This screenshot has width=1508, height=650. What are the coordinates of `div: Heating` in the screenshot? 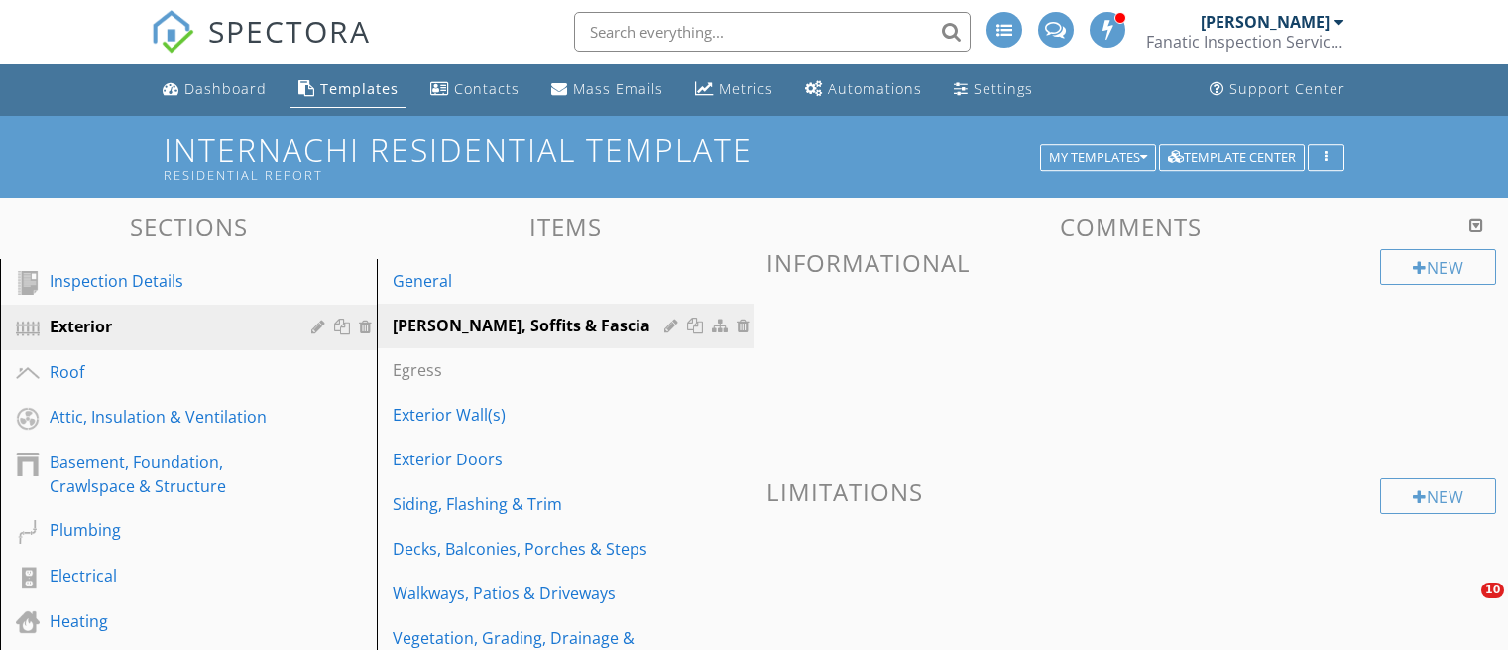 It's located at (166, 621).